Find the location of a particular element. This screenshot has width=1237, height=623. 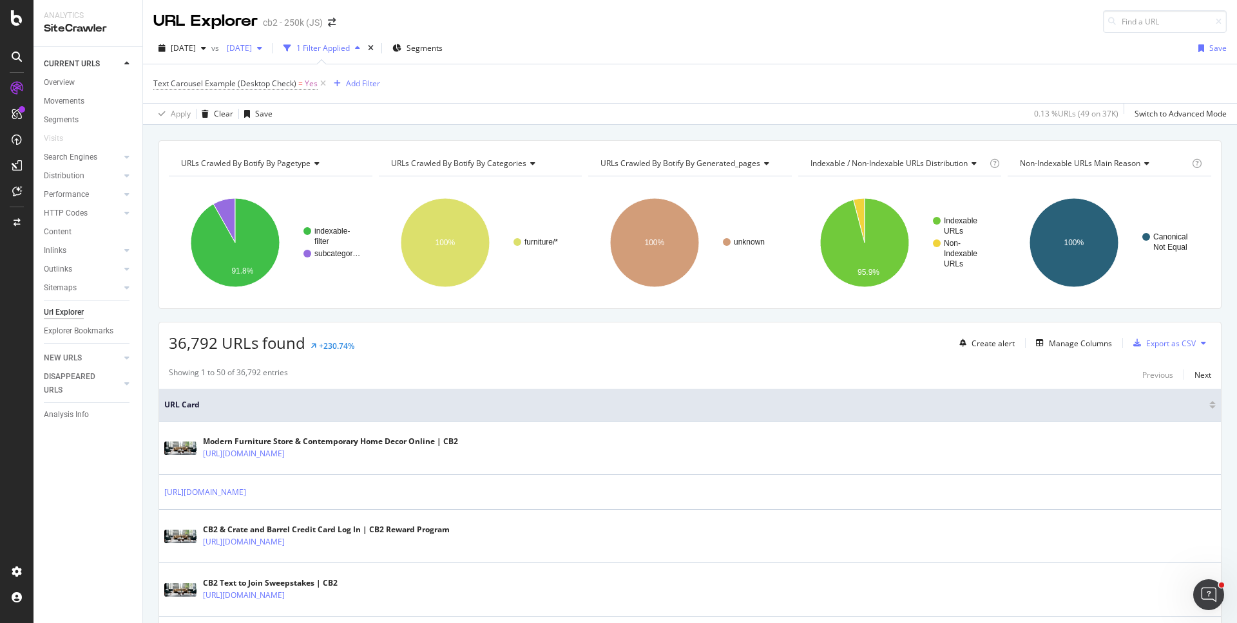

text: 95.9% is located at coordinates (868, 272).